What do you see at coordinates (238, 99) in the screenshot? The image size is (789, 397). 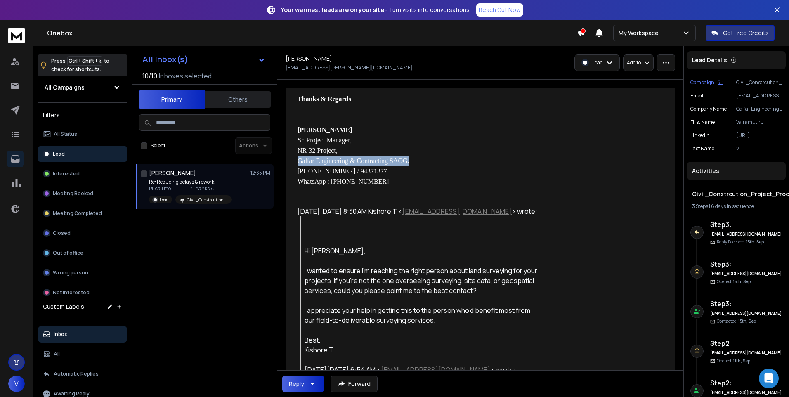 I see `button: Others` at bounding box center [238, 99].